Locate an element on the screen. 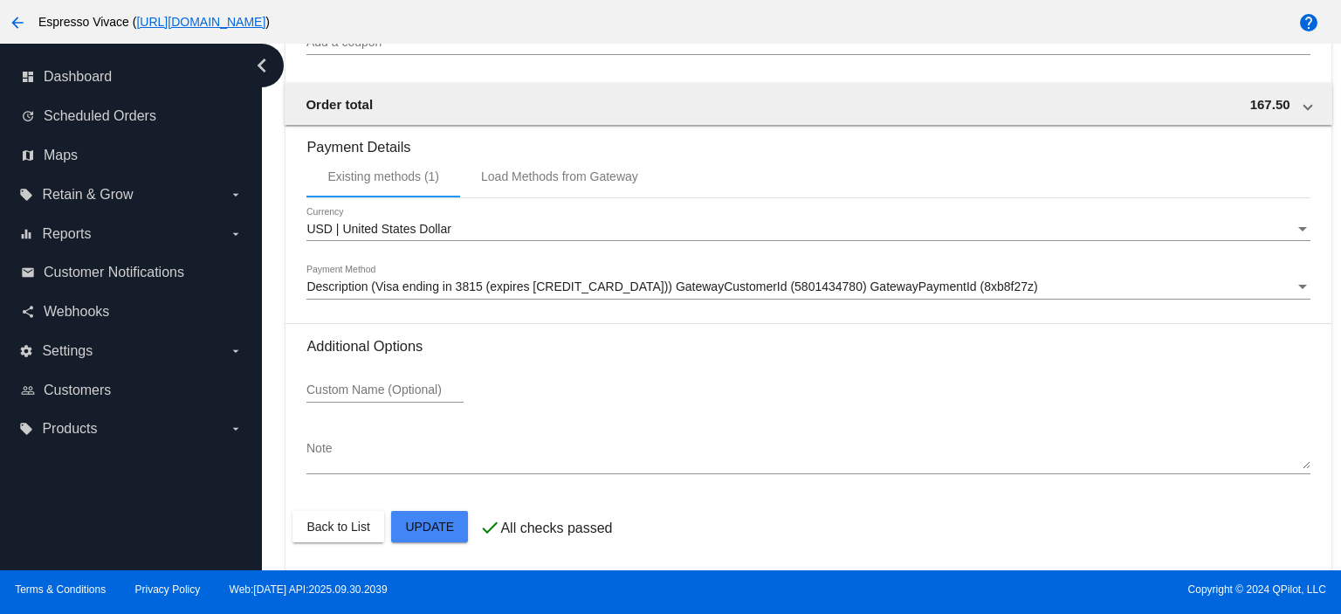 Image resolution: width=1341 pixels, height=614 pixels. mat-icon: help is located at coordinates (1309, 23).